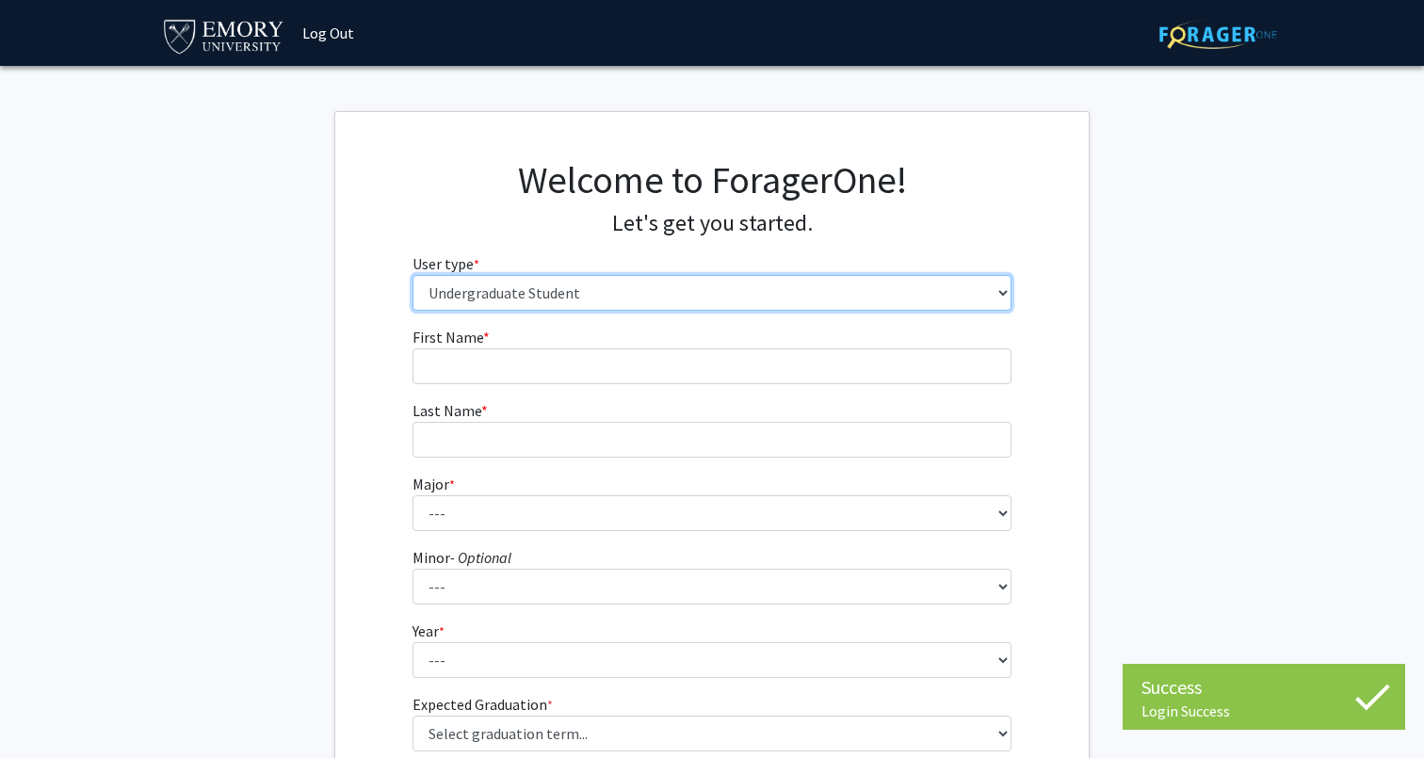  What do you see at coordinates (447, 337) in the screenshot?
I see `span: First Name` at bounding box center [447, 337].